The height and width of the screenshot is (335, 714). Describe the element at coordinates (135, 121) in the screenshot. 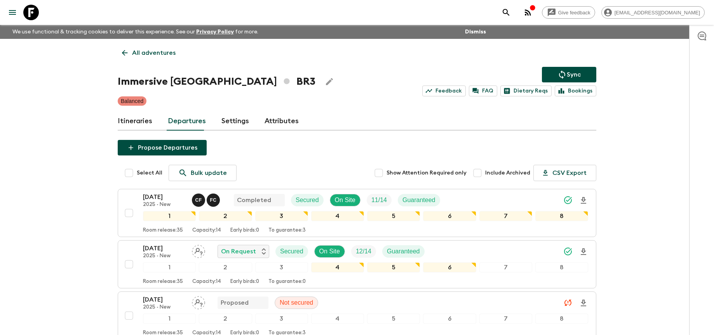

I see `a: Itineraries` at that location.